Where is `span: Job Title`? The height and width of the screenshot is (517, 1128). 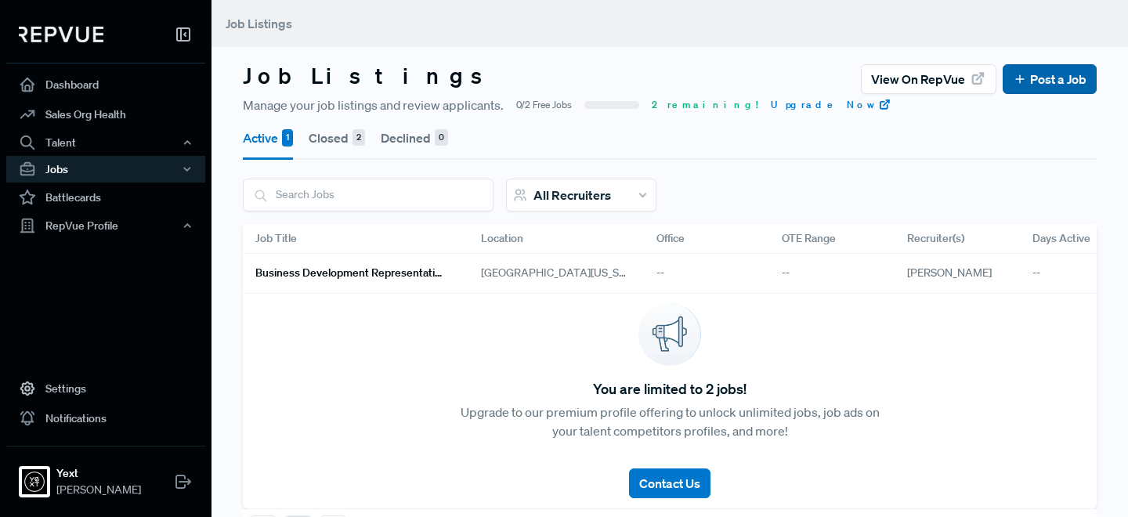
span: Job Title is located at coordinates (276, 238).